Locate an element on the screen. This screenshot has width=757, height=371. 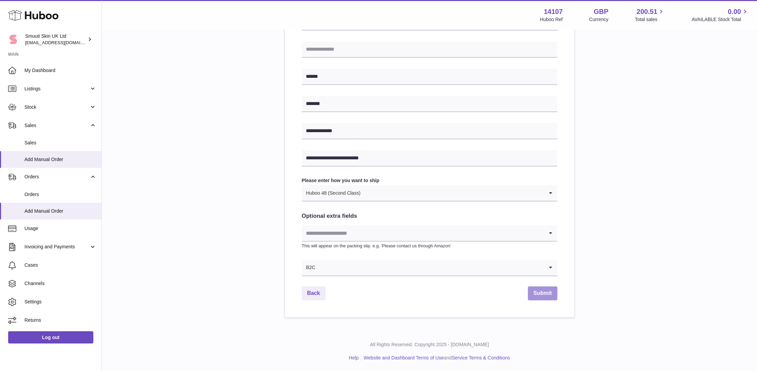
span: Stock is located at coordinates (57, 107).